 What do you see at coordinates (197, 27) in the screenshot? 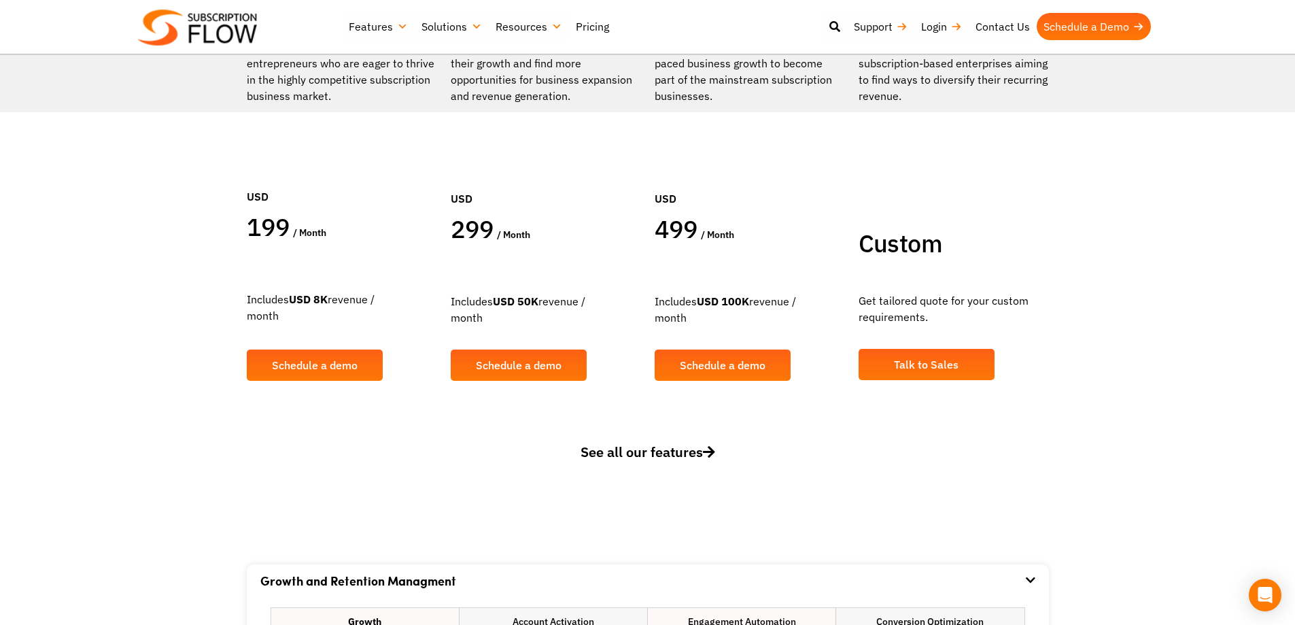
I see `img: Subscriptionflow` at bounding box center [197, 27].